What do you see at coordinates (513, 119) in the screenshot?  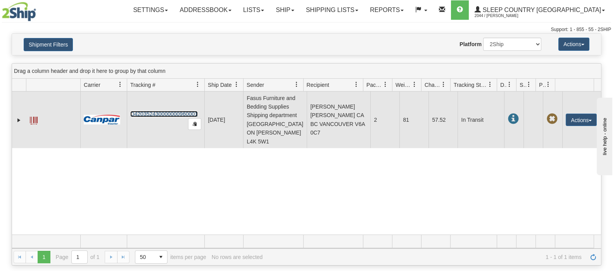 I see `span: In Transit` at bounding box center [513, 119].